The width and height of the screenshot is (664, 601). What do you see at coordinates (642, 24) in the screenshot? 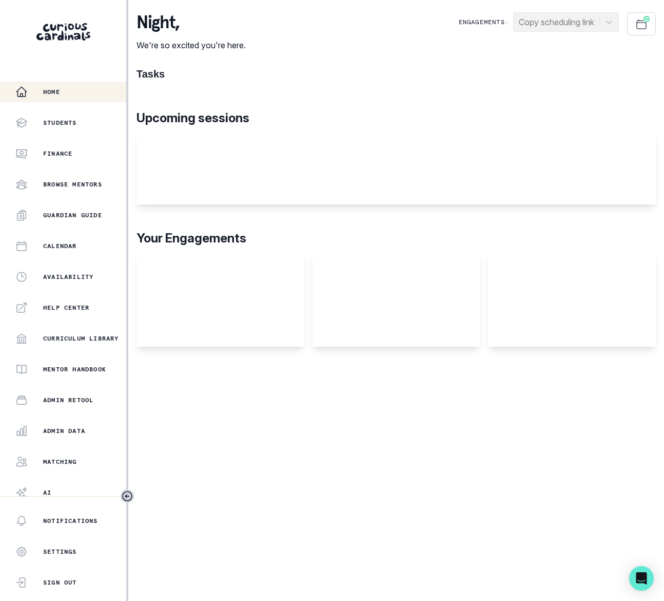
I see `button: Schedule Sessions` at bounding box center [642, 24].